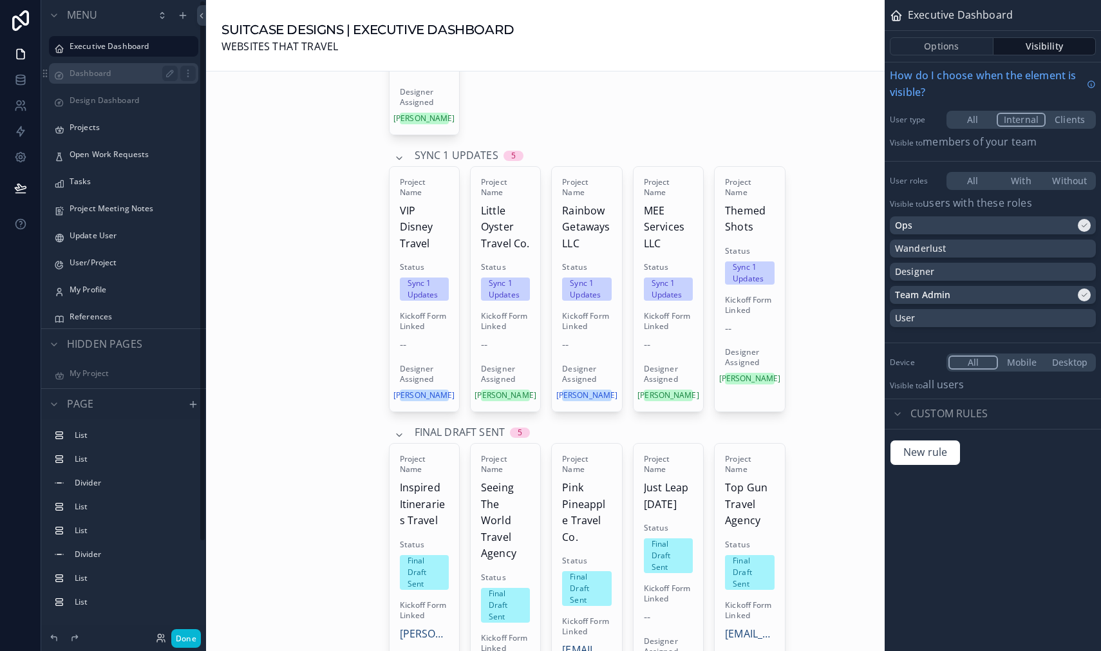  What do you see at coordinates (121, 73) in the screenshot?
I see `a: Dashboard` at bounding box center [121, 73].